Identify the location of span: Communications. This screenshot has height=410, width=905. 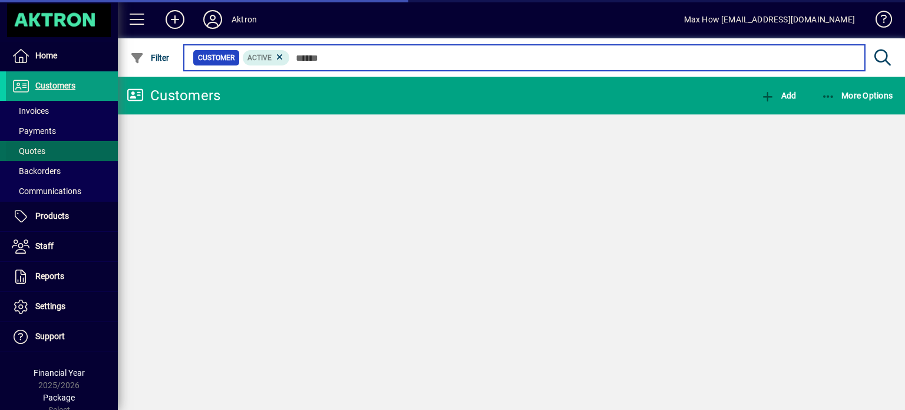
(47, 191).